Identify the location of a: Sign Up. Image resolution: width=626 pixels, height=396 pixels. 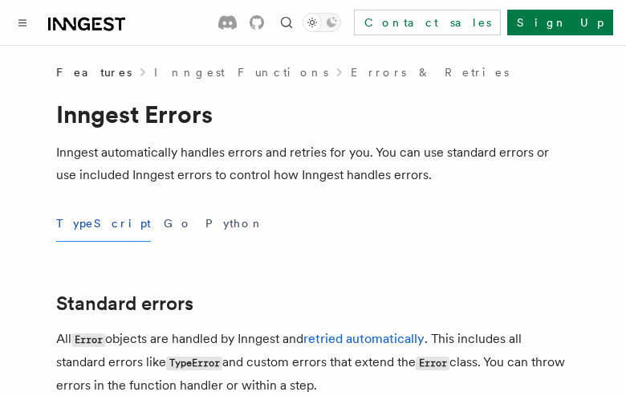
(560, 22).